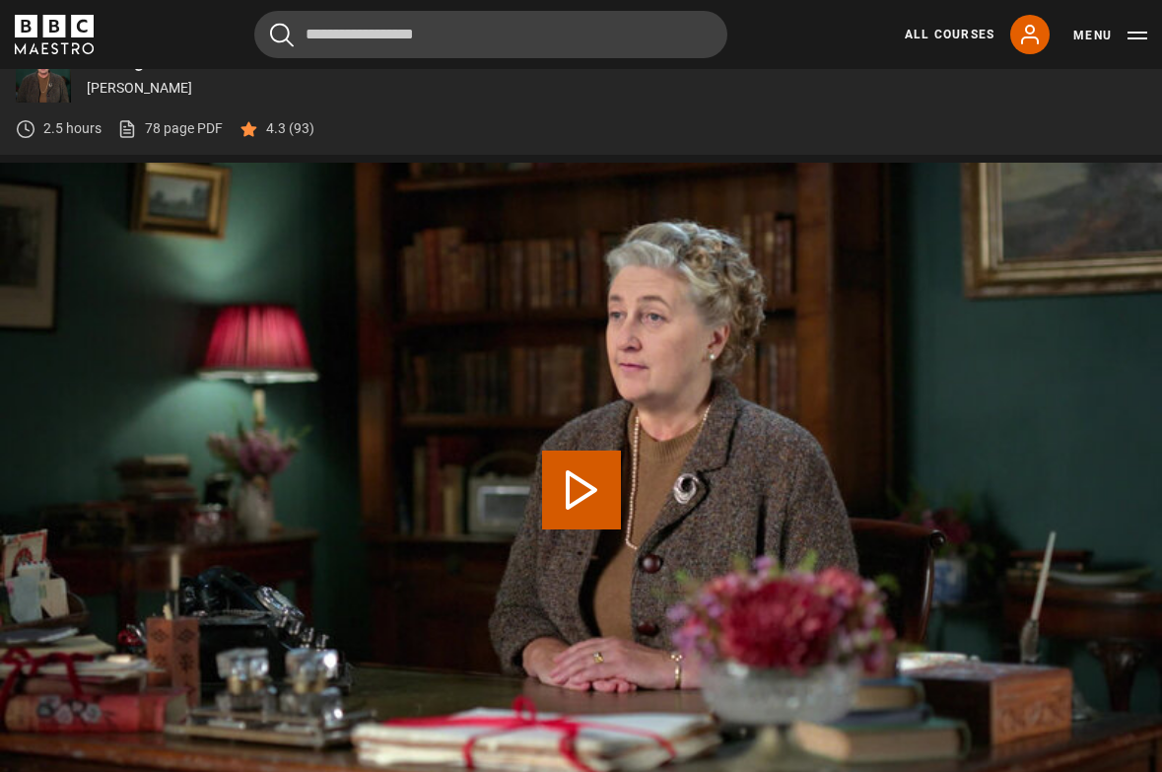 This screenshot has height=772, width=1162. Describe the element at coordinates (491, 35) in the screenshot. I see `input: Search` at that location.